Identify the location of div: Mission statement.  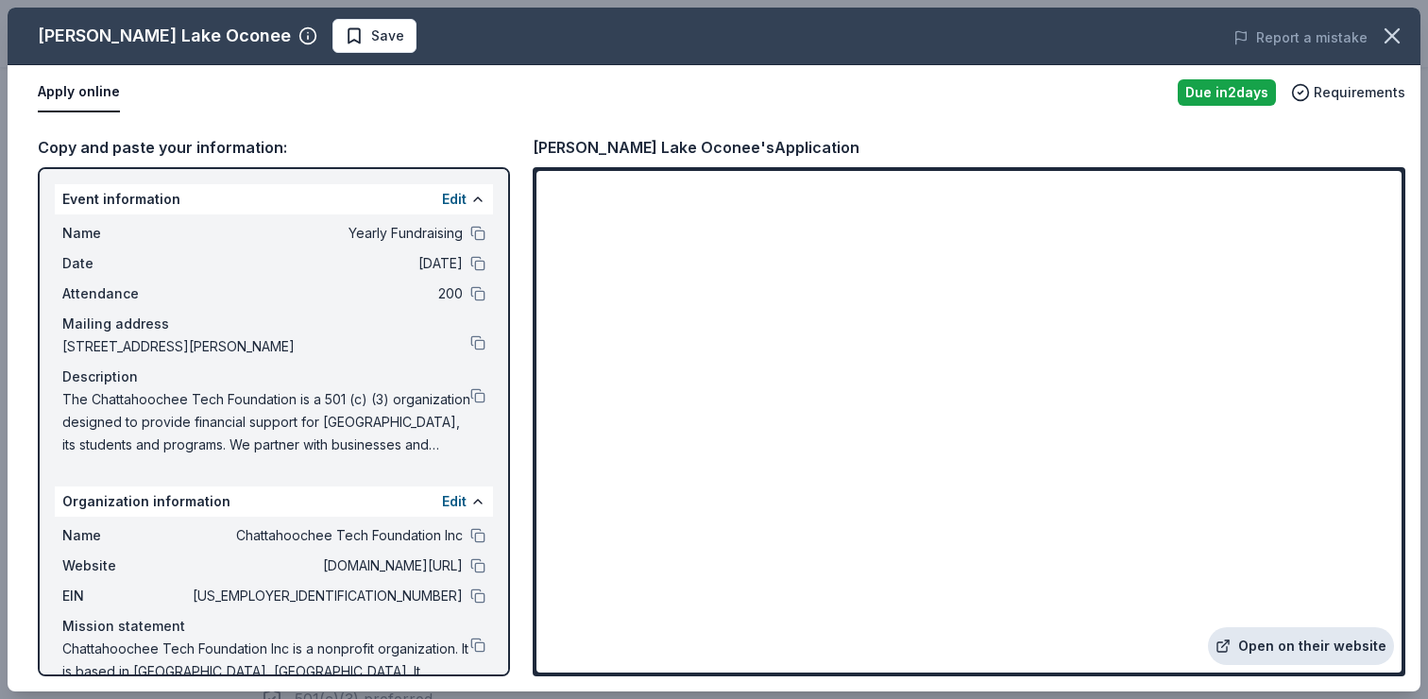
(274, 626).